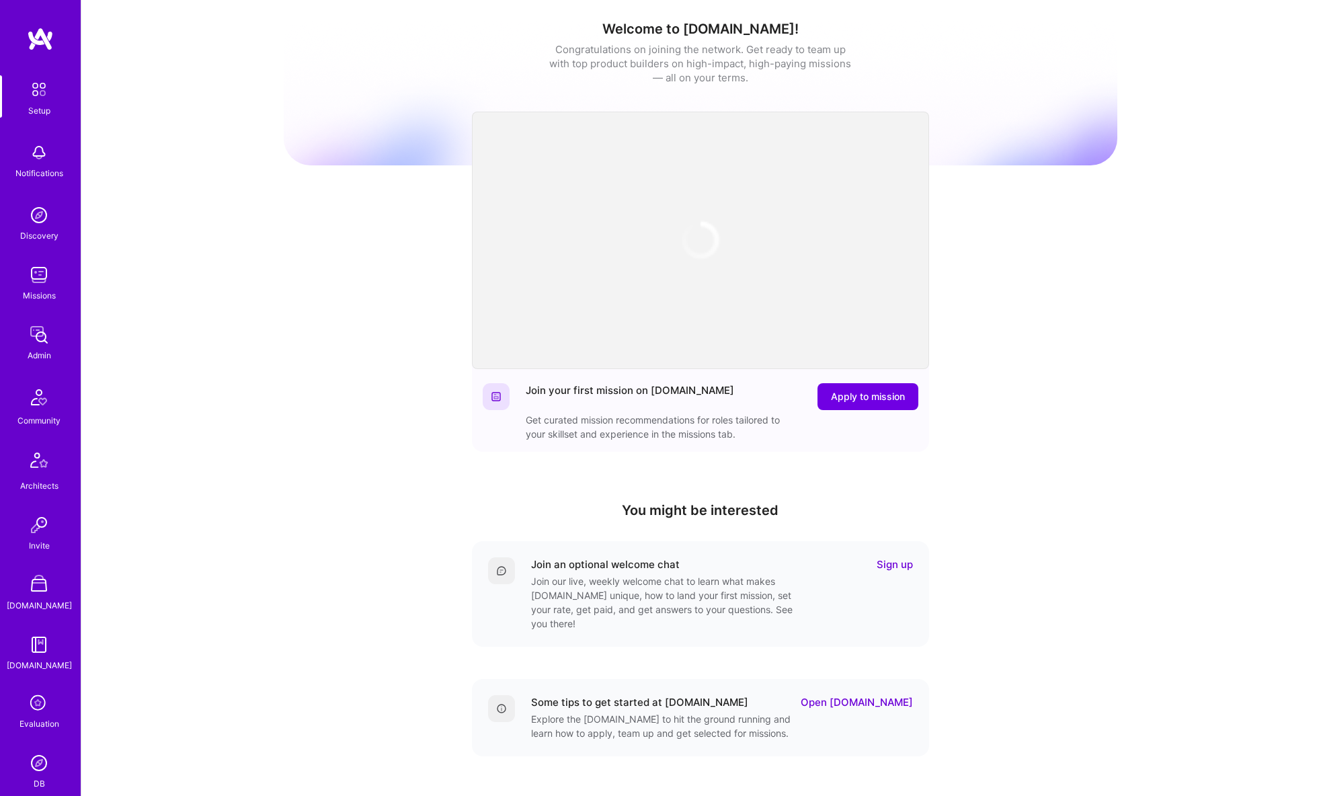  What do you see at coordinates (39, 763) in the screenshot?
I see `img: Admin Search` at bounding box center [39, 763].